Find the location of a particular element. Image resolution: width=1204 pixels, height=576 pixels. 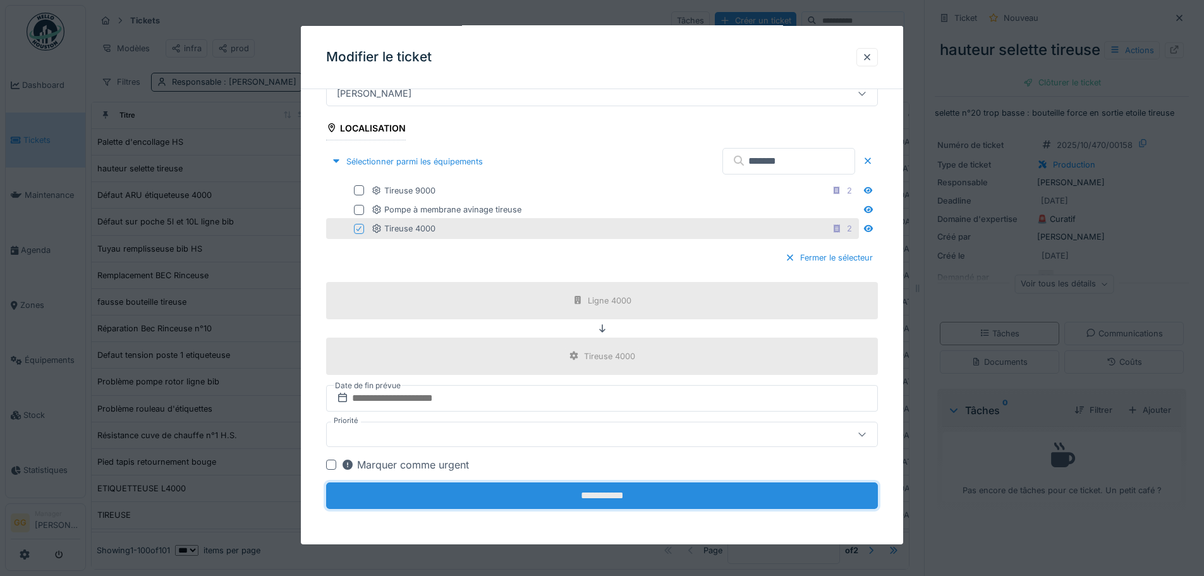

h3: Modifier le ticket is located at coordinates (378, 57).